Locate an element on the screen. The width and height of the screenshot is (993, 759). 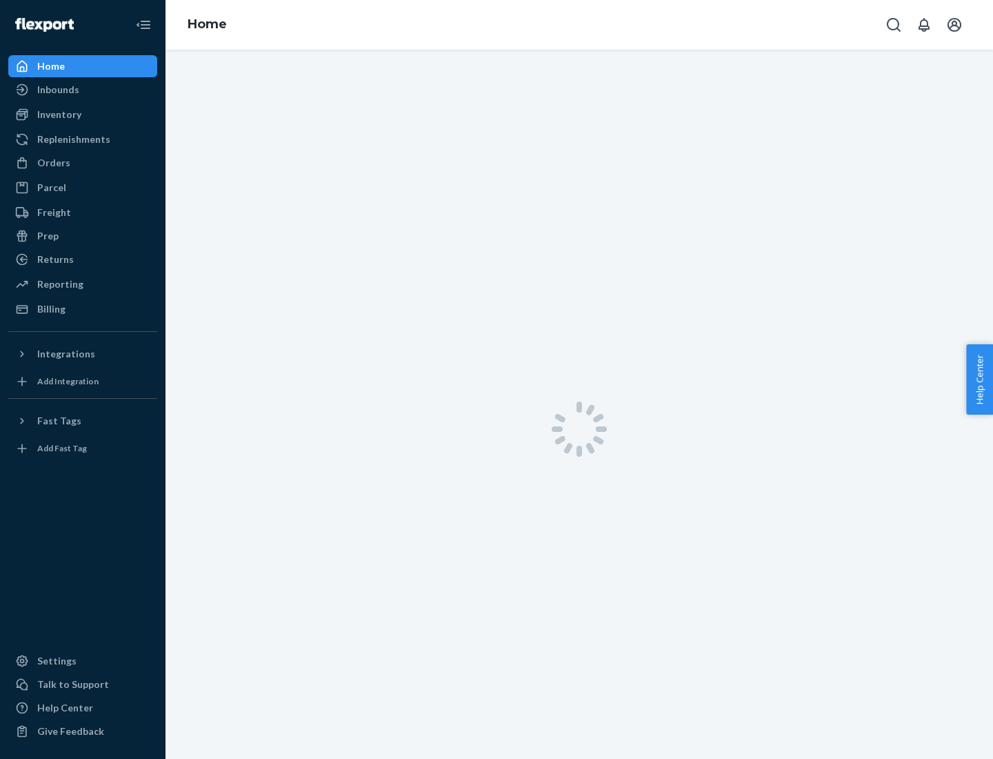
div: Add Fast Tag is located at coordinates (62, 448).